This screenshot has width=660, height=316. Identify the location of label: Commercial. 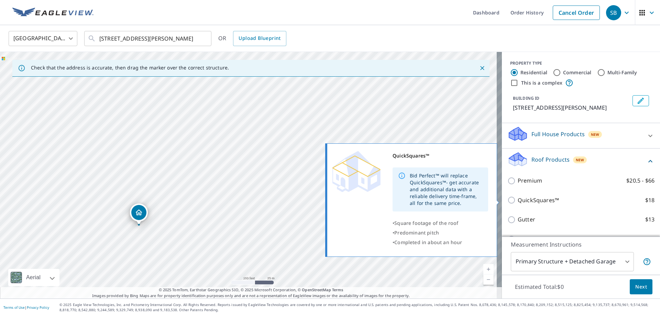
(577, 73).